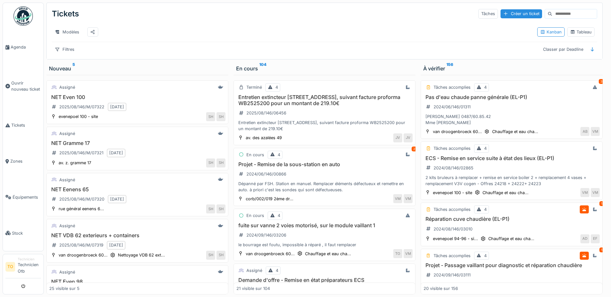 This screenshot has width=611, height=297. What do you see at coordinates (324, 280) in the screenshot?
I see `h3: Demande d'offre - Remise en état préparateurs ECS` at bounding box center [324, 280].